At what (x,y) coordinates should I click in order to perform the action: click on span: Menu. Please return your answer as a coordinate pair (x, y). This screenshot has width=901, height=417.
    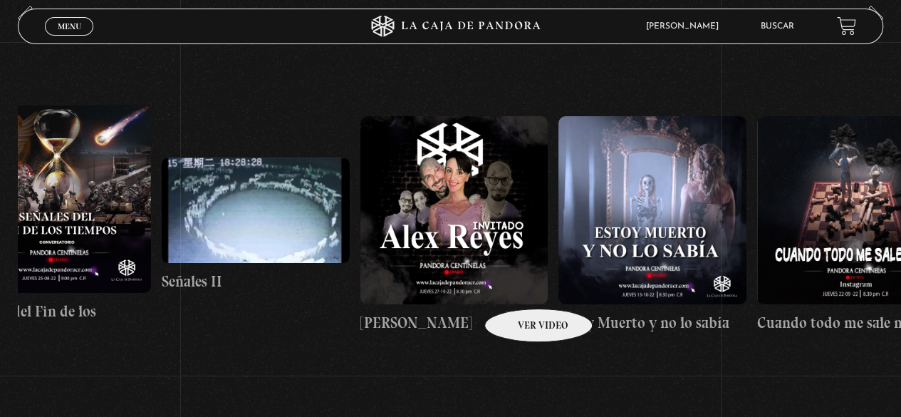
    Looking at the image, I should click on (69, 26).